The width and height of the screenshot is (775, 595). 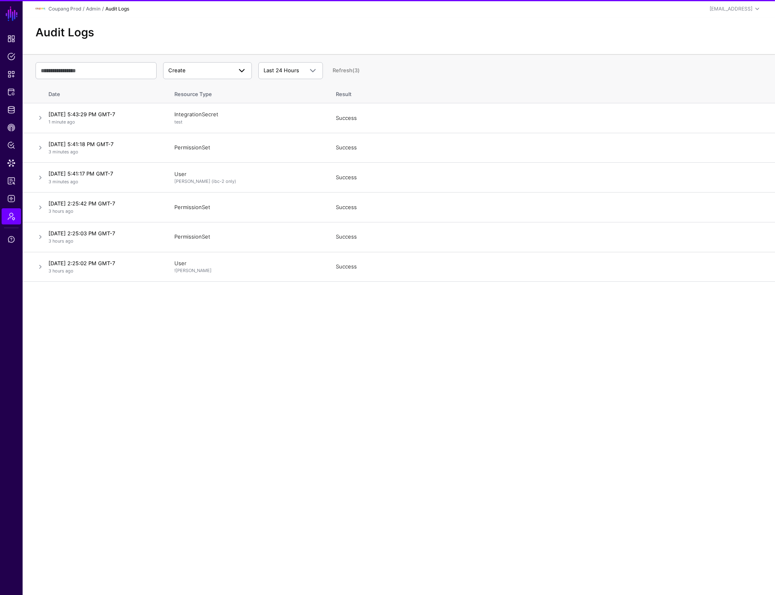 What do you see at coordinates (11, 74) in the screenshot?
I see `span: Snippets` at bounding box center [11, 74].